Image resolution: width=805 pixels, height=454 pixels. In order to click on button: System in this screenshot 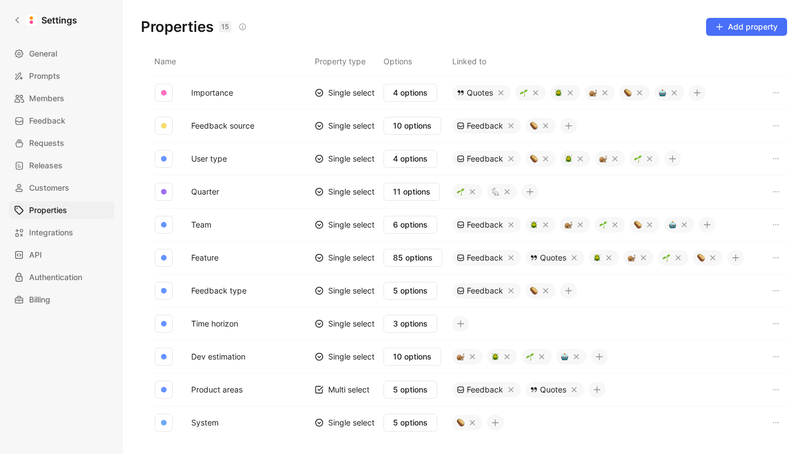, I will do `click(204, 422)`.